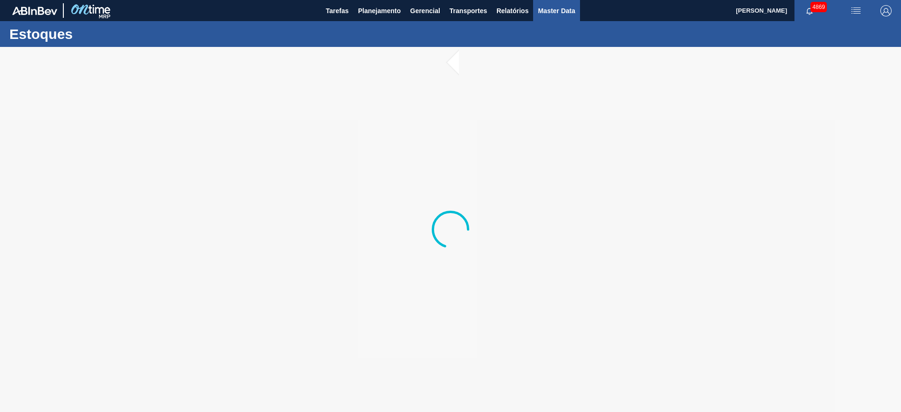  What do you see at coordinates (810, 11) in the screenshot?
I see `button: Notificações` at bounding box center [810, 11].